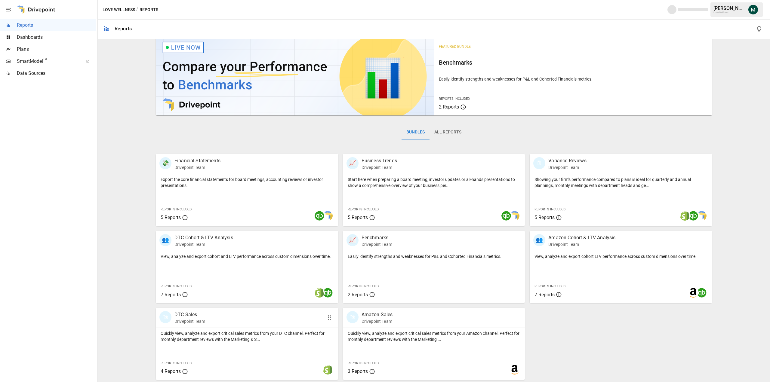 The image size is (770, 382). Describe the element at coordinates (123, 29) in the screenshot. I see `div: Reports` at that location.